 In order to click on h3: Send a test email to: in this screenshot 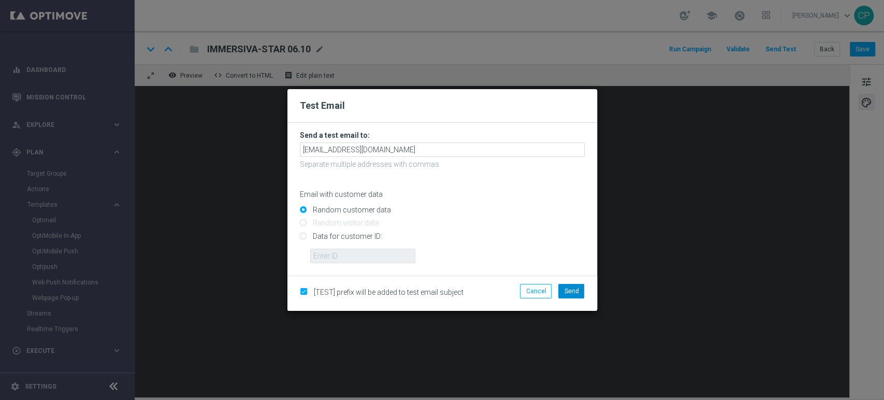, I will do `click(442, 135)`.